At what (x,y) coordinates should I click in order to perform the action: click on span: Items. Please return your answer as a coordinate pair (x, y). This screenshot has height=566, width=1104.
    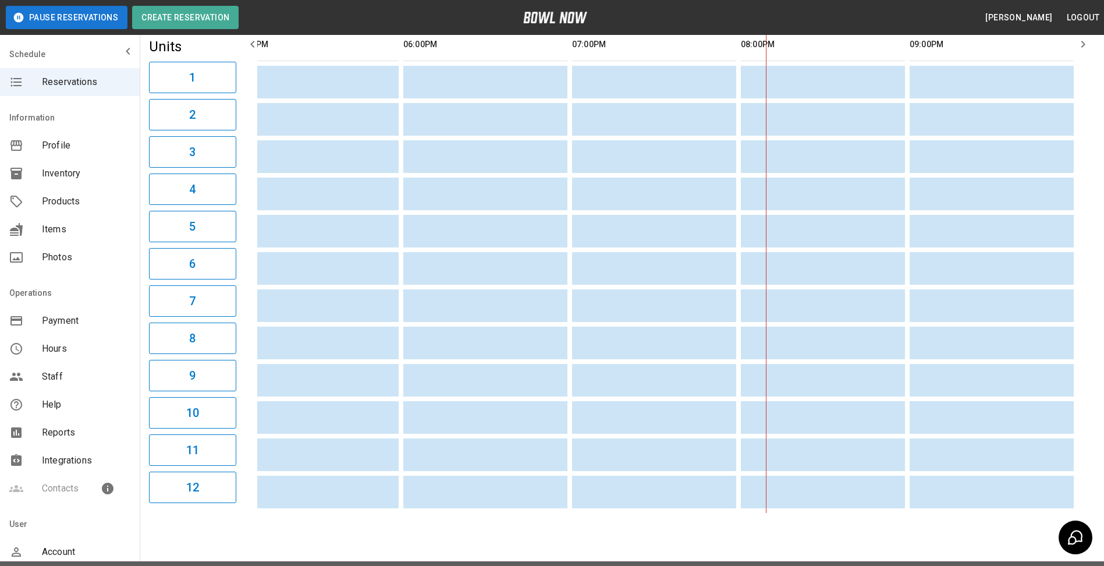
    Looking at the image, I should click on (86, 229).